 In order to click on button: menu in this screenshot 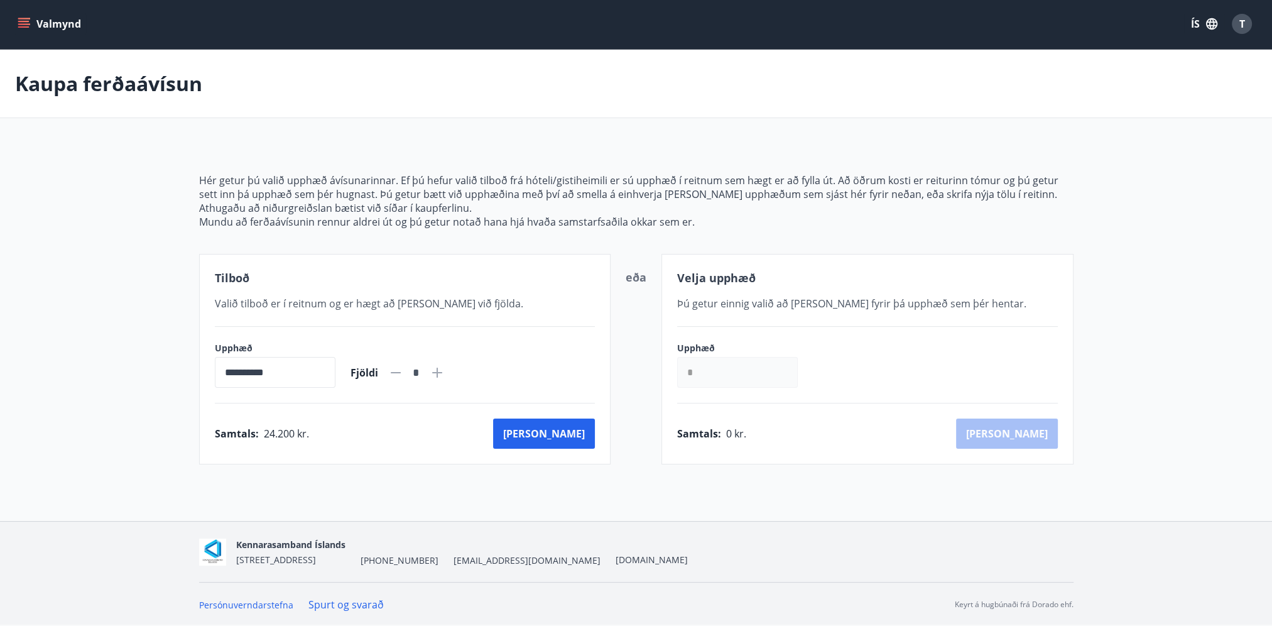, I will do `click(50, 24)`.